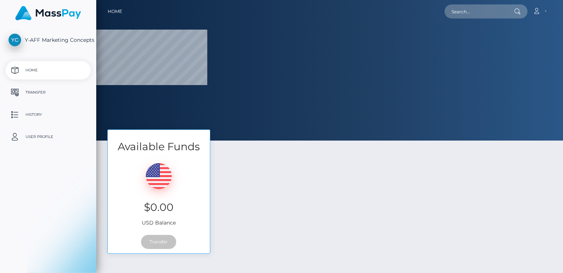  I want to click on img: MassPay, so click(48, 13).